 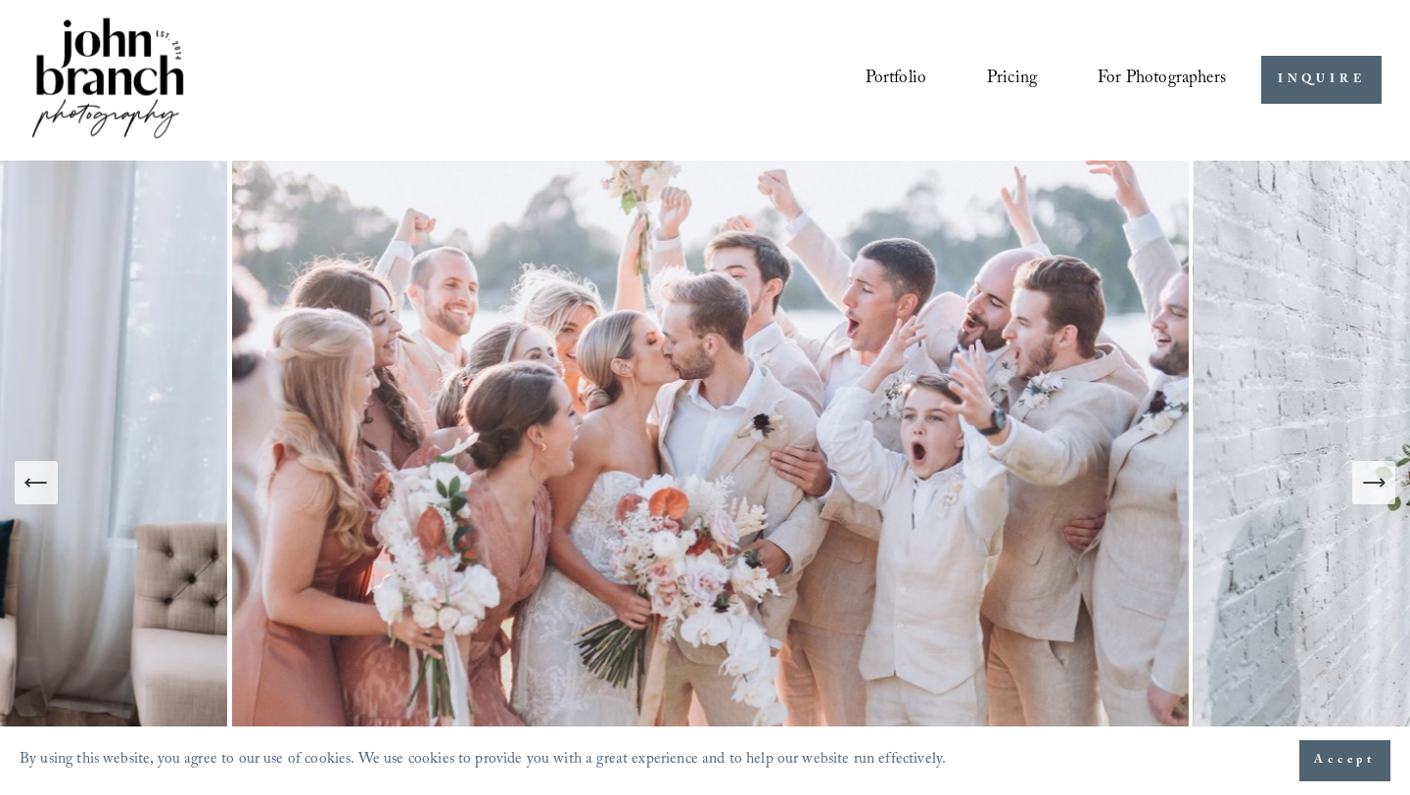 What do you see at coordinates (483, 761) in the screenshot?
I see `p: By using this website, you agree to our use of cookies. We use cookies to provide you with a grea...` at bounding box center [483, 761].